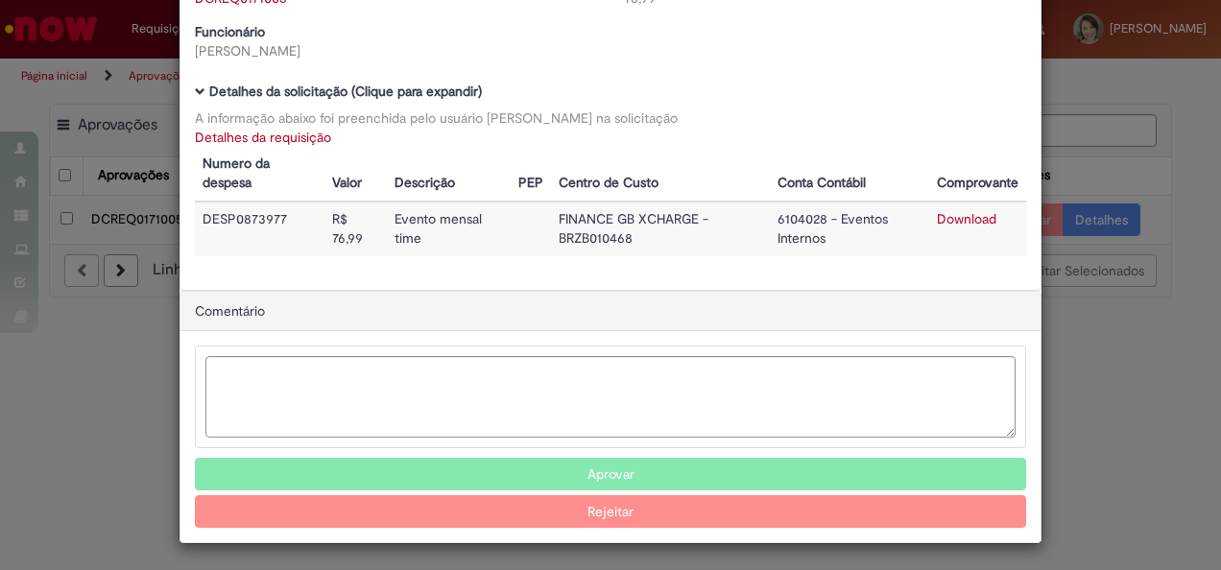  Describe the element at coordinates (850, 174) in the screenshot. I see `th: Conta Contábil` at that location.